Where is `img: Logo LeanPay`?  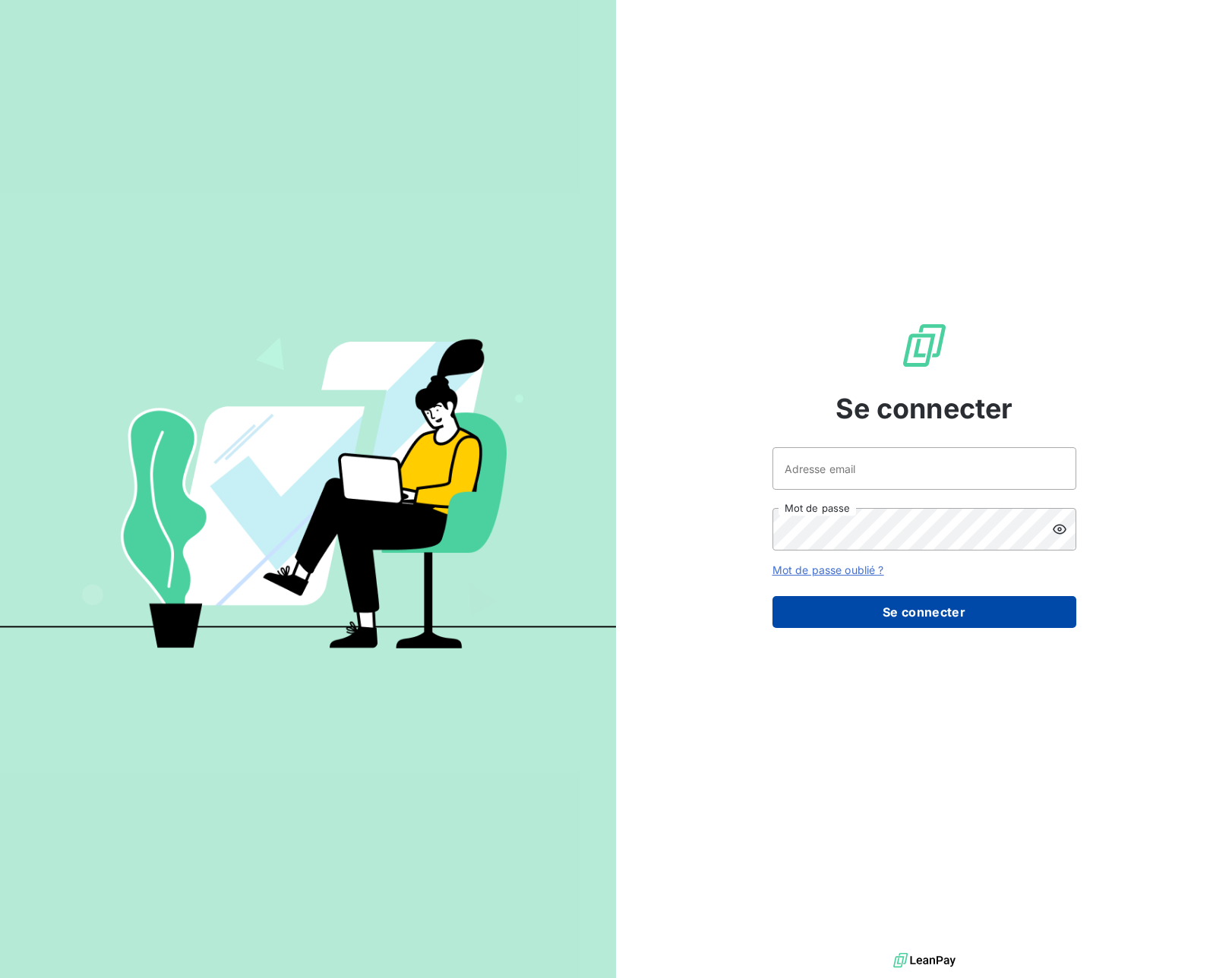
img: Logo LeanPay is located at coordinates (924, 345).